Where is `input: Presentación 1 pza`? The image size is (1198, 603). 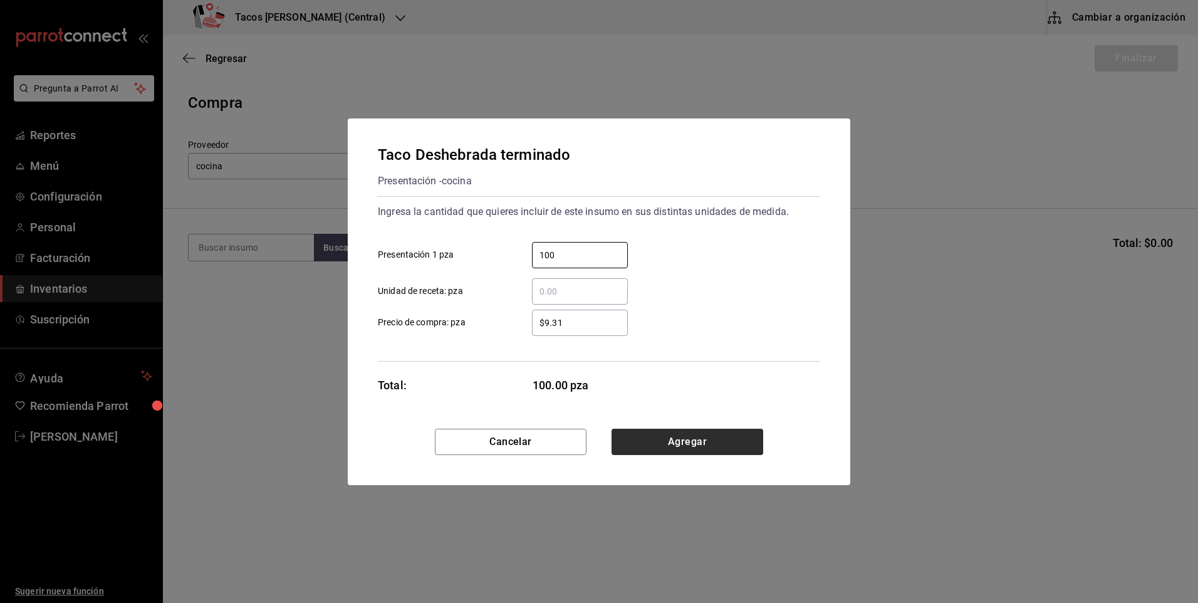 input: Presentación 1 pza is located at coordinates (580, 255).